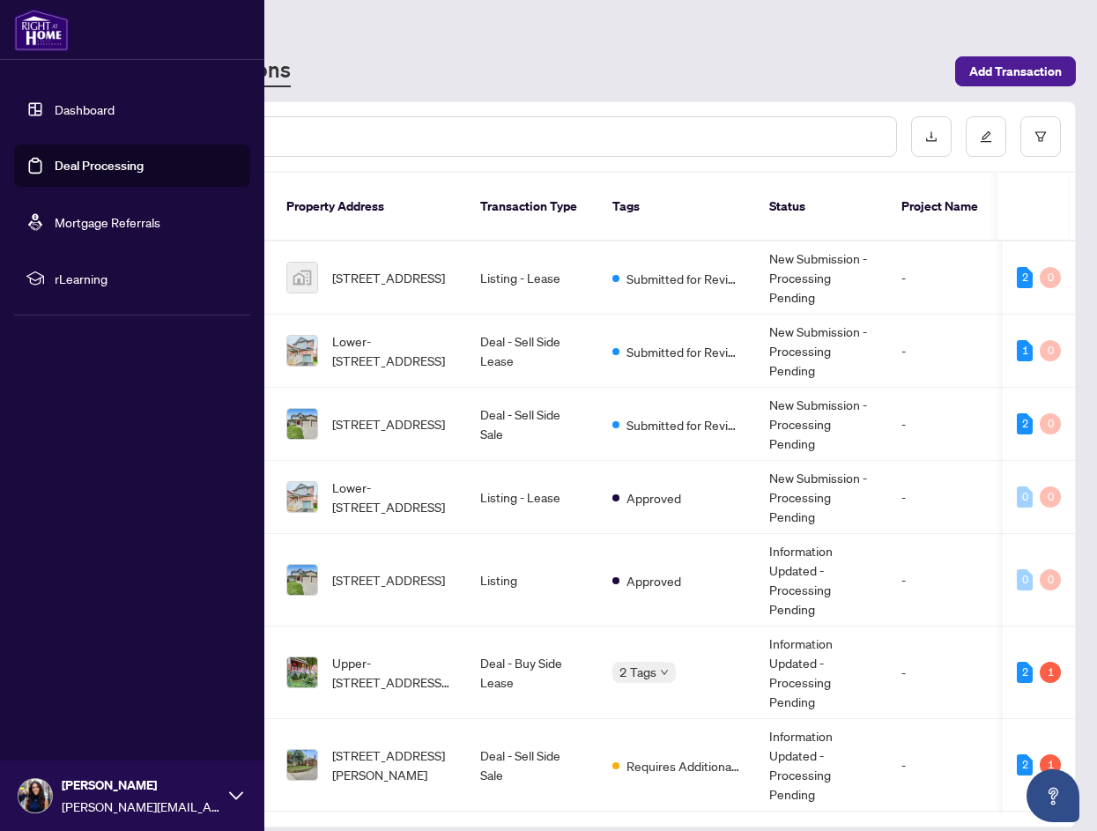 The height and width of the screenshot is (831, 1097). Describe the element at coordinates (986, 137) in the screenshot. I see `span: edit` at that location.